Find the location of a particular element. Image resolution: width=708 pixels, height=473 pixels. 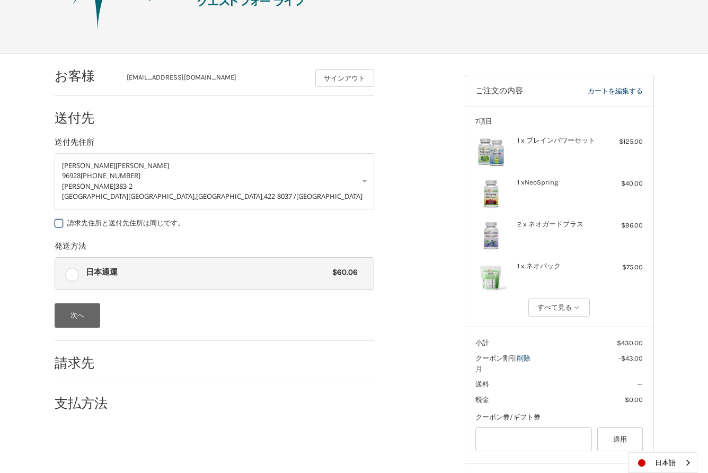

span: 小計 is located at coordinates (482, 342).